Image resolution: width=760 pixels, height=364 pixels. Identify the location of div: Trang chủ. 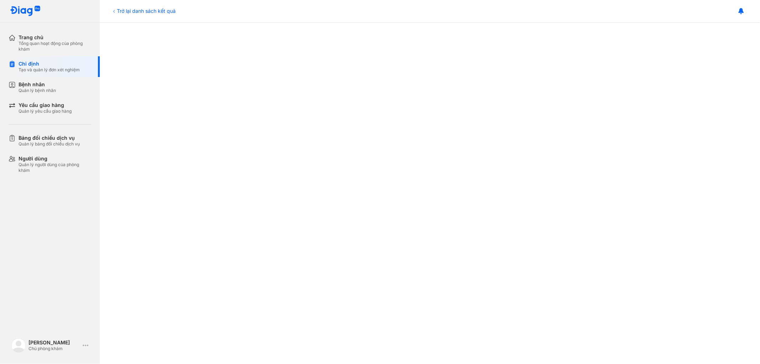
(55, 37).